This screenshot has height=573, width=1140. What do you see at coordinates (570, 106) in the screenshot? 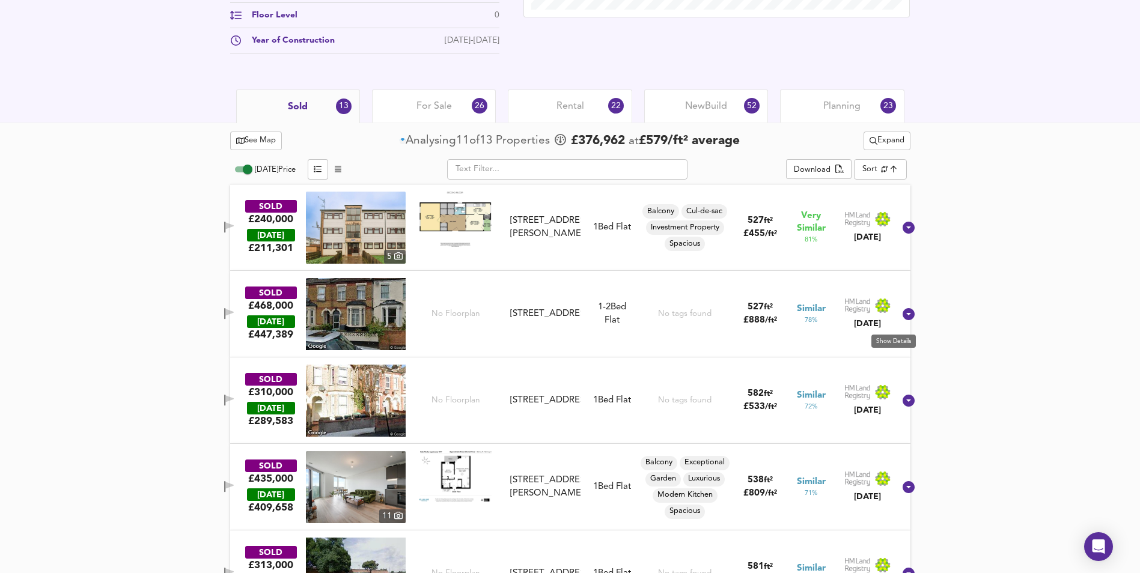
I see `span: Rental` at bounding box center [570, 106].